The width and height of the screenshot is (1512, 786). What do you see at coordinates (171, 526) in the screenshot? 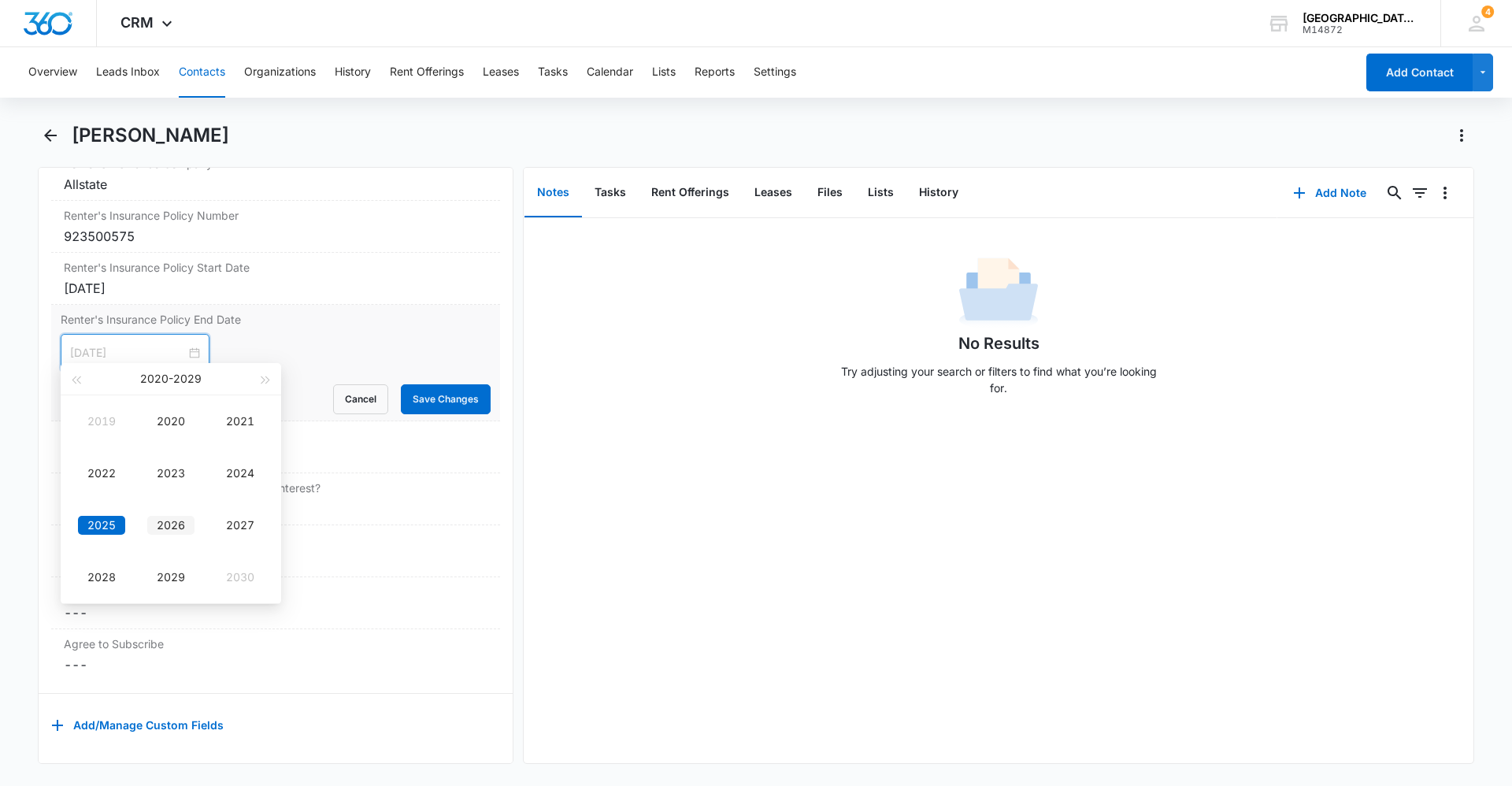
I see `div: 2026` at bounding box center [171, 526].